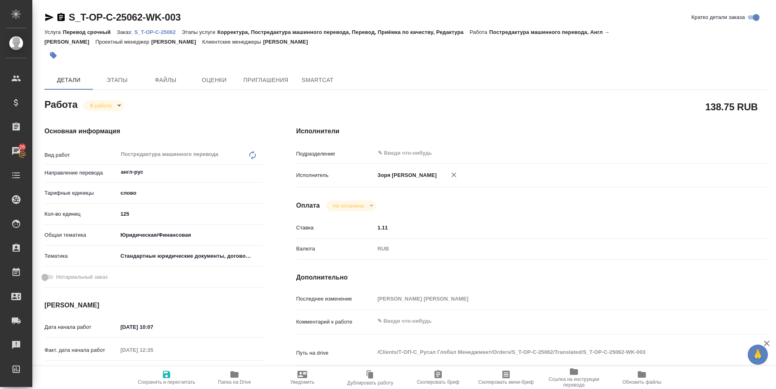  What do you see at coordinates (22, 147) in the screenshot?
I see `span: 26` at bounding box center [22, 147].